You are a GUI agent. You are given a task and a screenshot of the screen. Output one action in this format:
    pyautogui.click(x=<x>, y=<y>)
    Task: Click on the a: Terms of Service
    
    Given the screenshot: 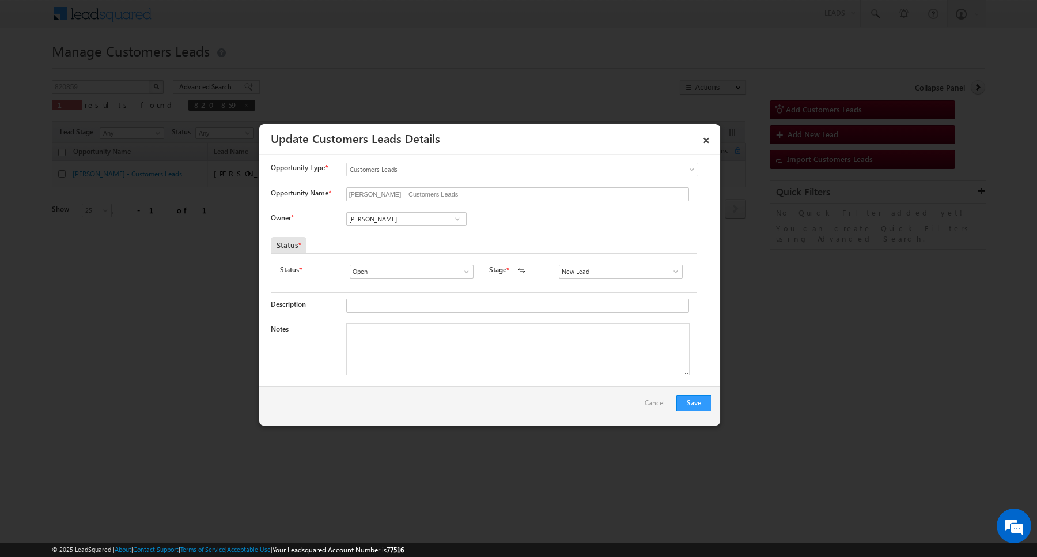 What is the action you would take?
    pyautogui.click(x=203, y=549)
    